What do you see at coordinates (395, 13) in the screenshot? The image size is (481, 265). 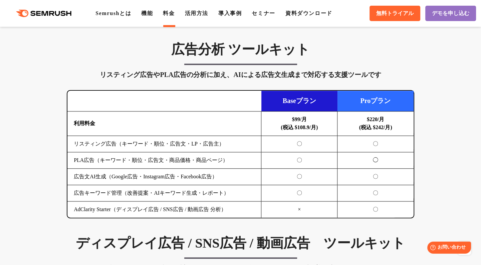 I see `span: 無料トライアル` at bounding box center [395, 13].